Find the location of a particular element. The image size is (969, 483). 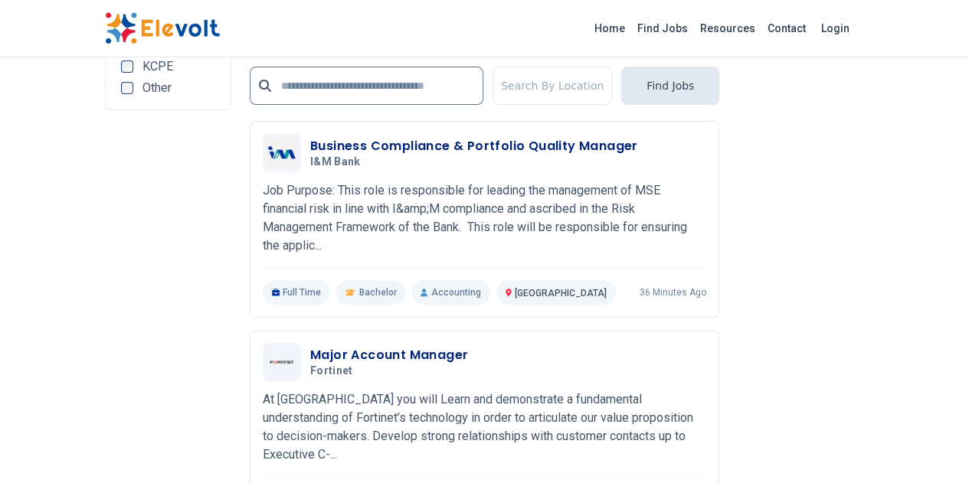

button: Find Jobs is located at coordinates (670, 86).